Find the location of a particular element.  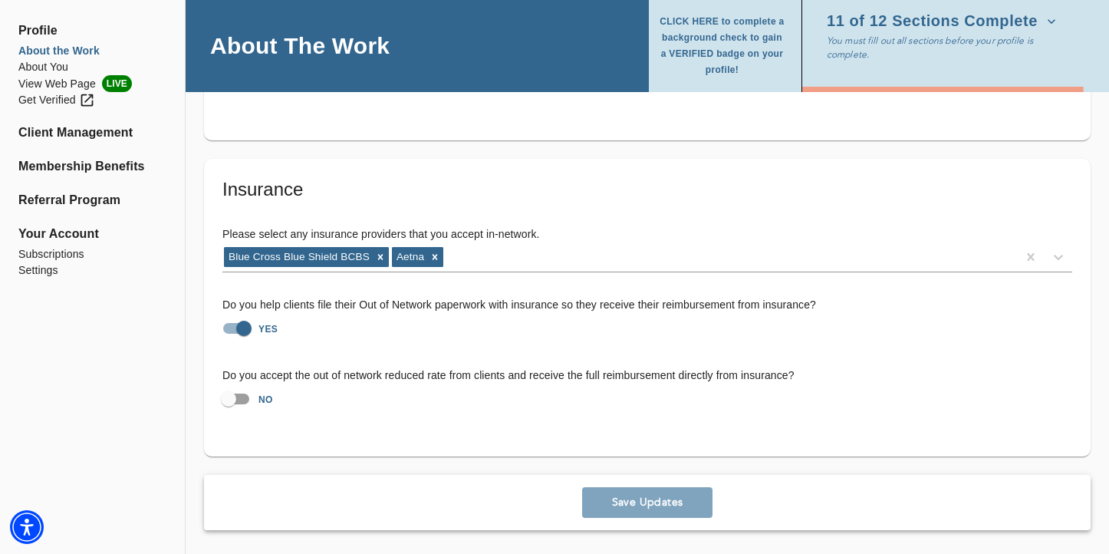

a: About You is located at coordinates (92, 67).